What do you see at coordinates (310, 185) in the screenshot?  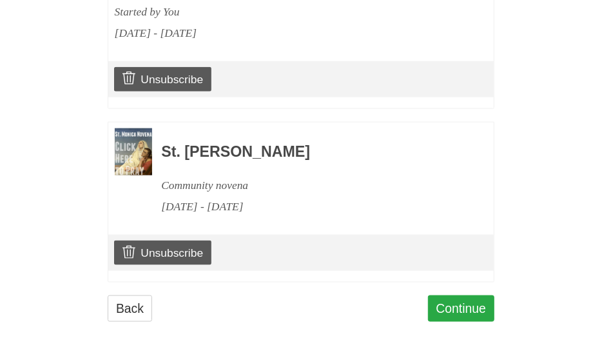 I see `div: Community novena` at bounding box center [310, 185].